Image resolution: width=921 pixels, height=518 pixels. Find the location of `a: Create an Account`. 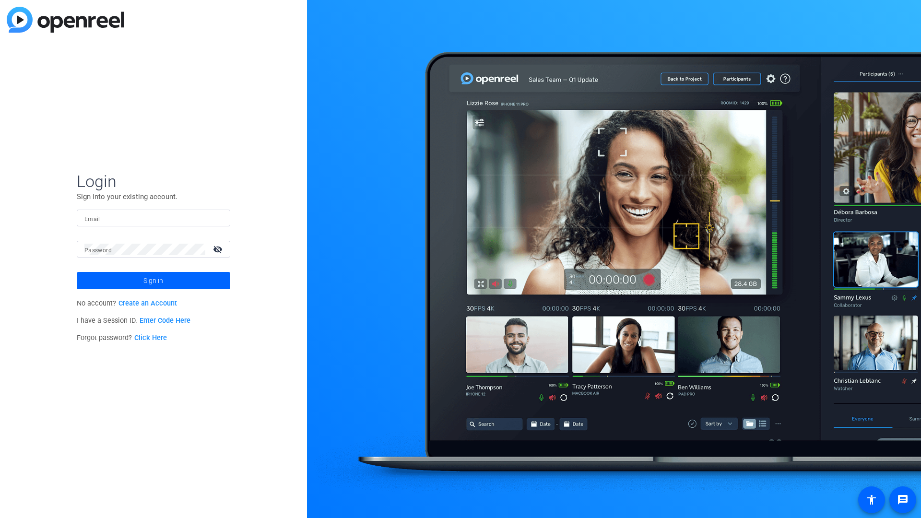

a: Create an Account is located at coordinates (148, 303).